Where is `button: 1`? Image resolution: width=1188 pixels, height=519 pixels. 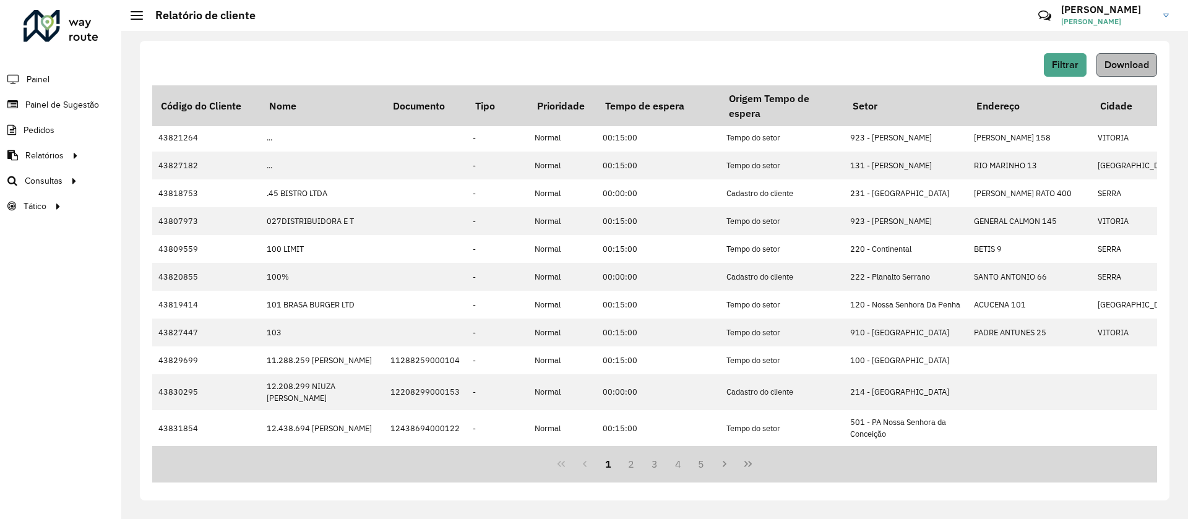
button: 1 is located at coordinates (608, 464).